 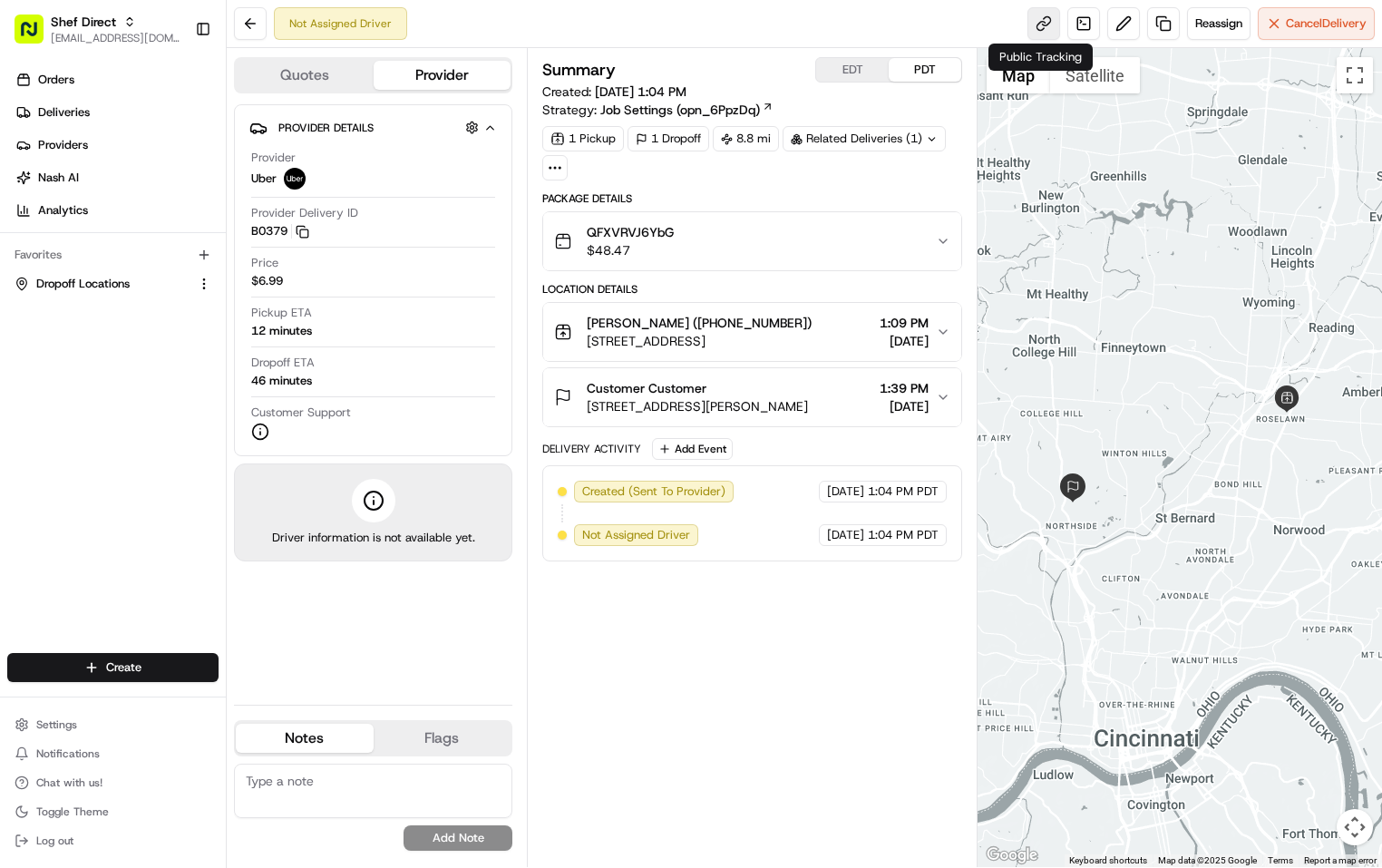 I want to click on button: CancelDelivery, so click(x=1316, y=24).